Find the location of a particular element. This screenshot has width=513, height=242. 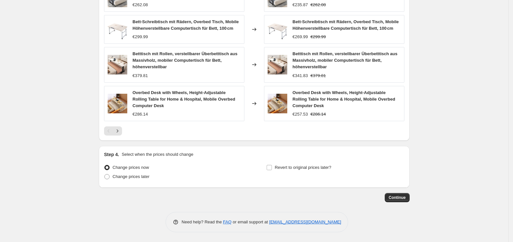

div: €379.81 is located at coordinates (140, 76).